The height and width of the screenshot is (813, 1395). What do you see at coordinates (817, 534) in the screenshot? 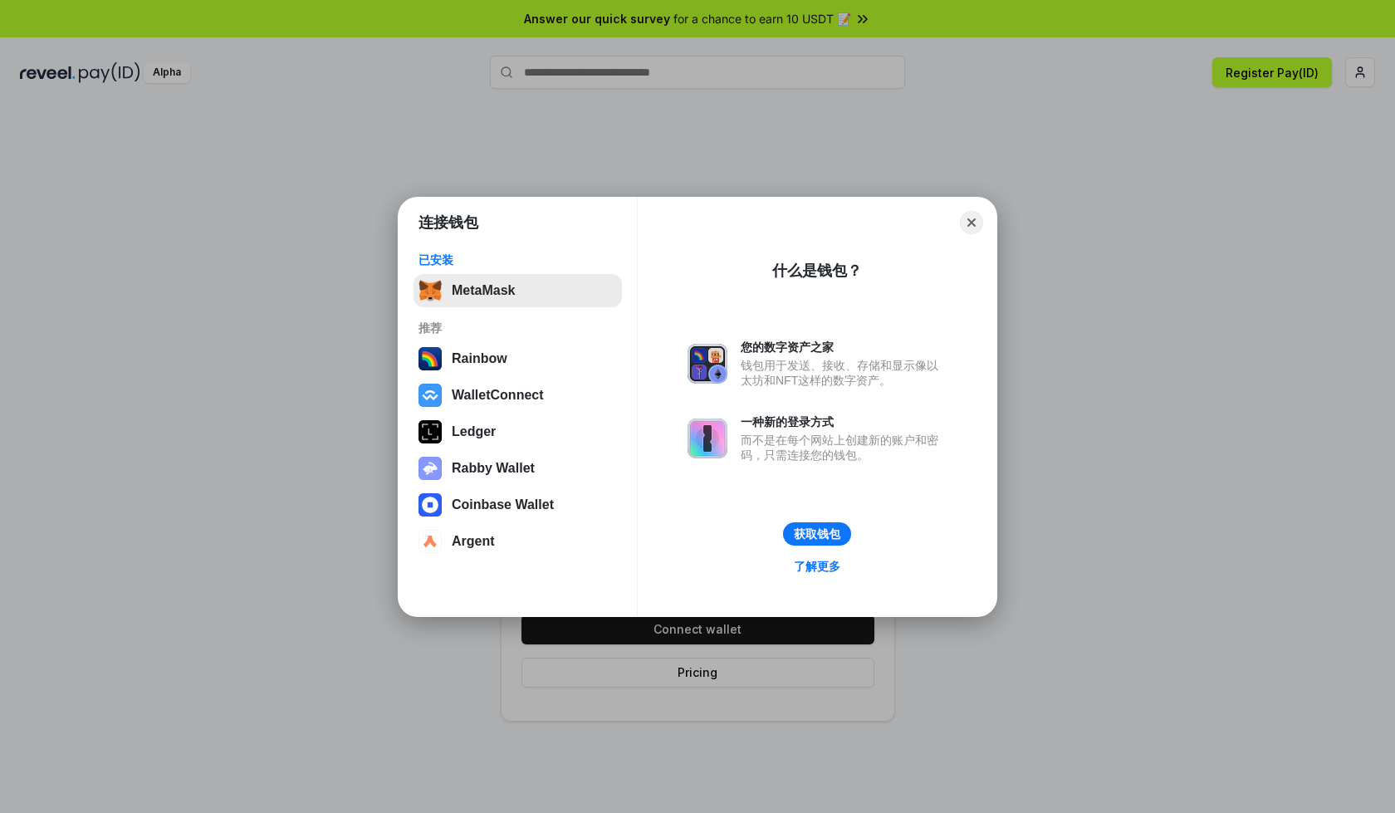
I see `button: 获取钱包` at bounding box center [817, 534].